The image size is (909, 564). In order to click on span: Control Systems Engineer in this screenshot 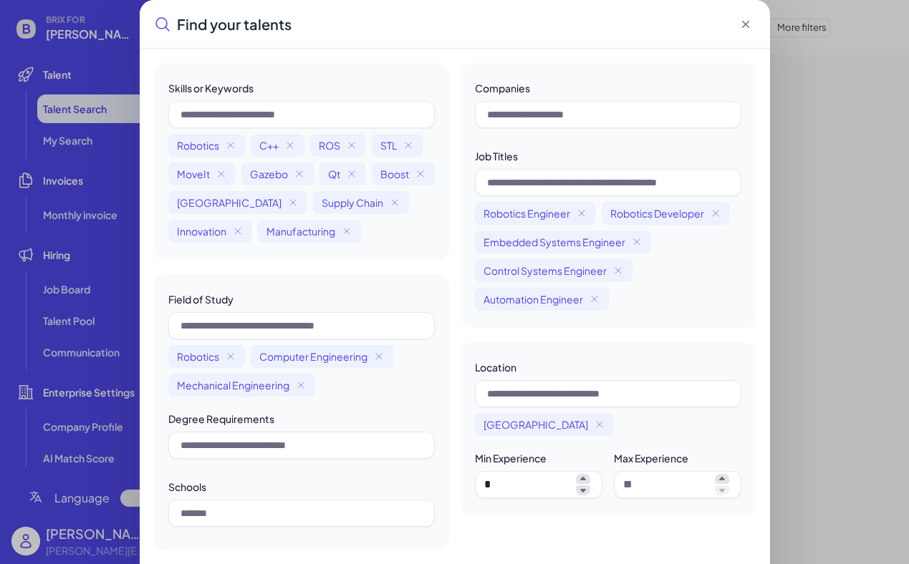, I will do `click(545, 271)`.